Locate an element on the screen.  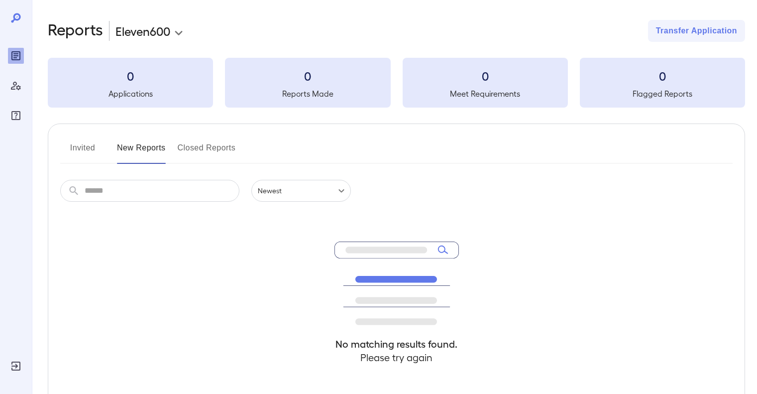
div: Manage Users is located at coordinates (16, 86).